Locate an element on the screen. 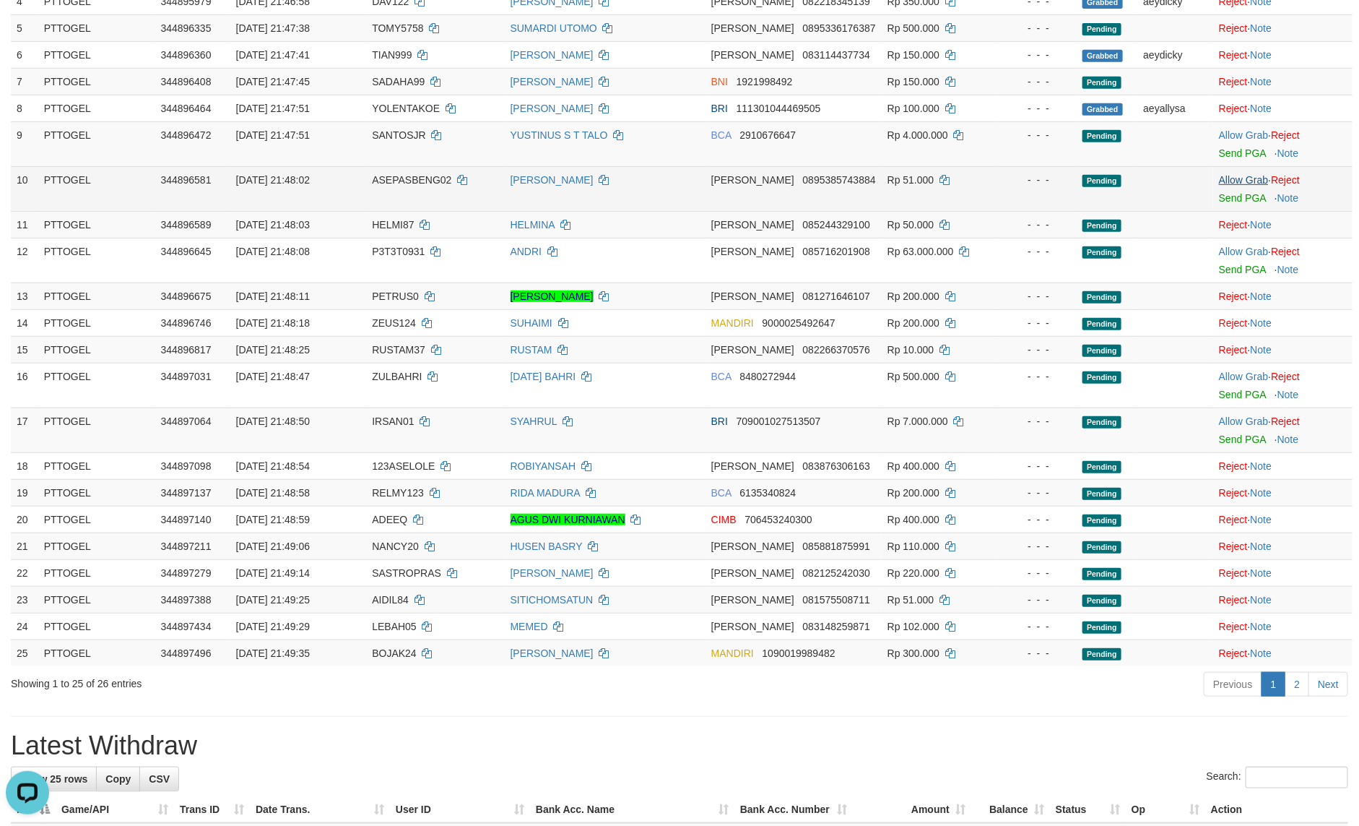 This screenshot has width=1359, height=826. a: YUSTINUS S T TALO is located at coordinates (559, 135).